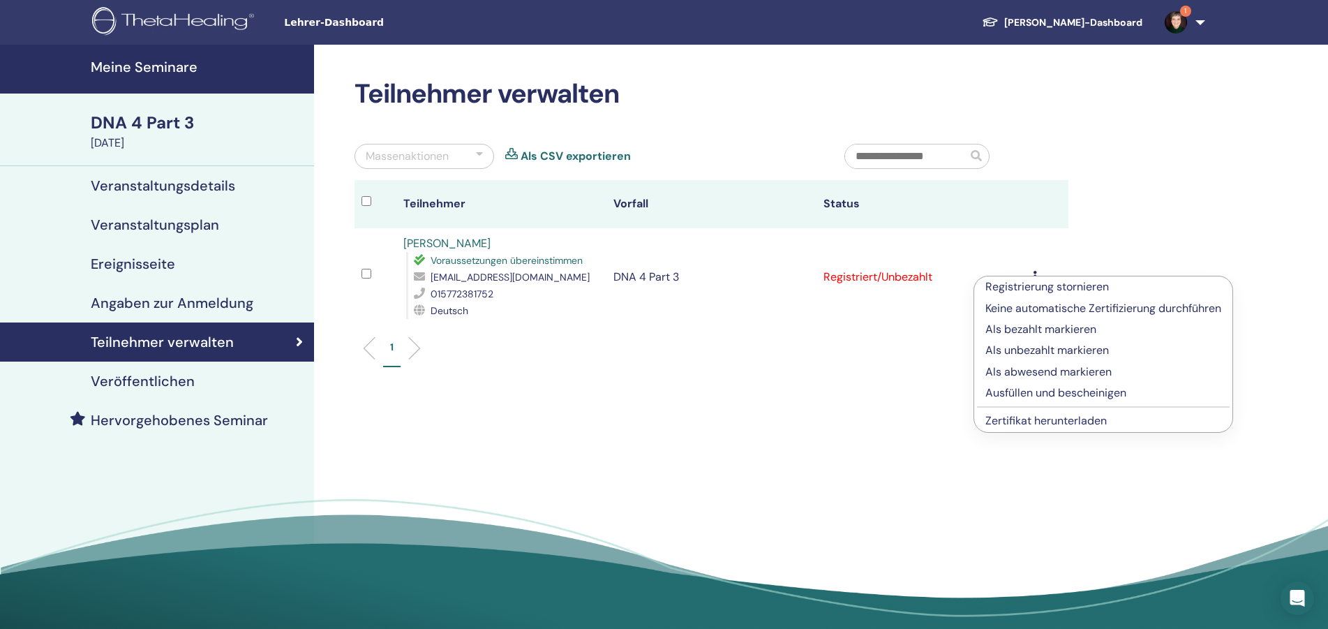 Image resolution: width=1328 pixels, height=629 pixels. What do you see at coordinates (711, 94) in the screenshot?
I see `h2: Teilnehmer verwalten` at bounding box center [711, 94].